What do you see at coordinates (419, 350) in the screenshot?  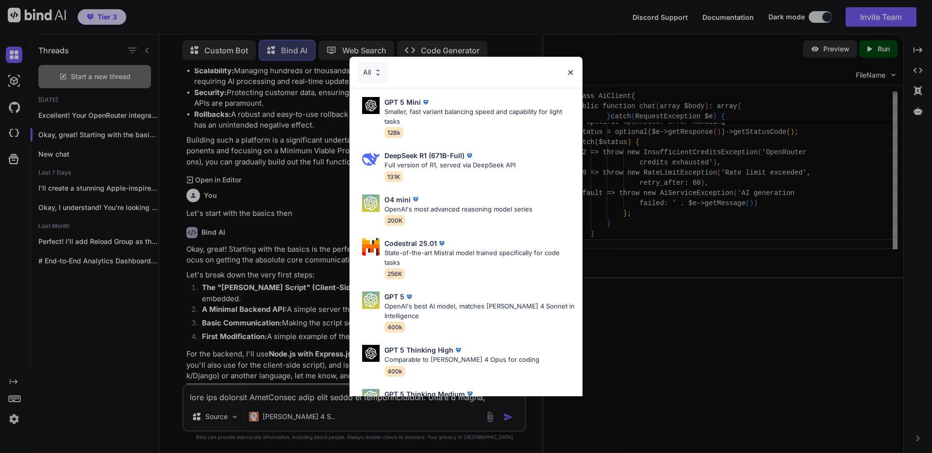 I see `p: GPT 5 Thinking High` at bounding box center [419, 350].